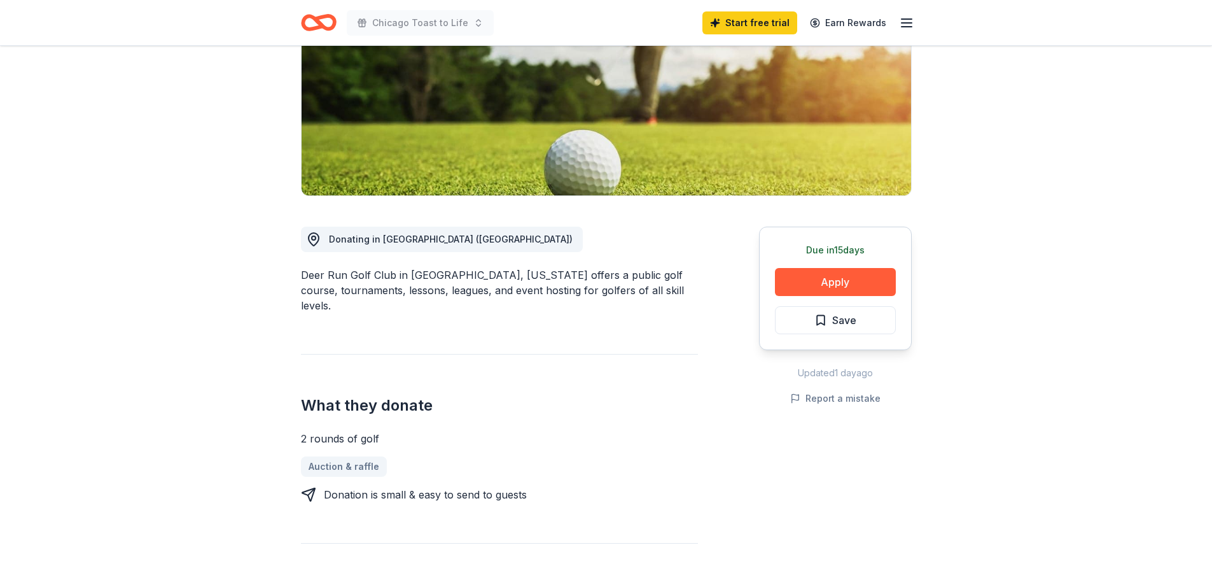 This screenshot has width=1212, height=580. Describe the element at coordinates (835, 373) in the screenshot. I see `div: Updated 1 day ago` at that location.